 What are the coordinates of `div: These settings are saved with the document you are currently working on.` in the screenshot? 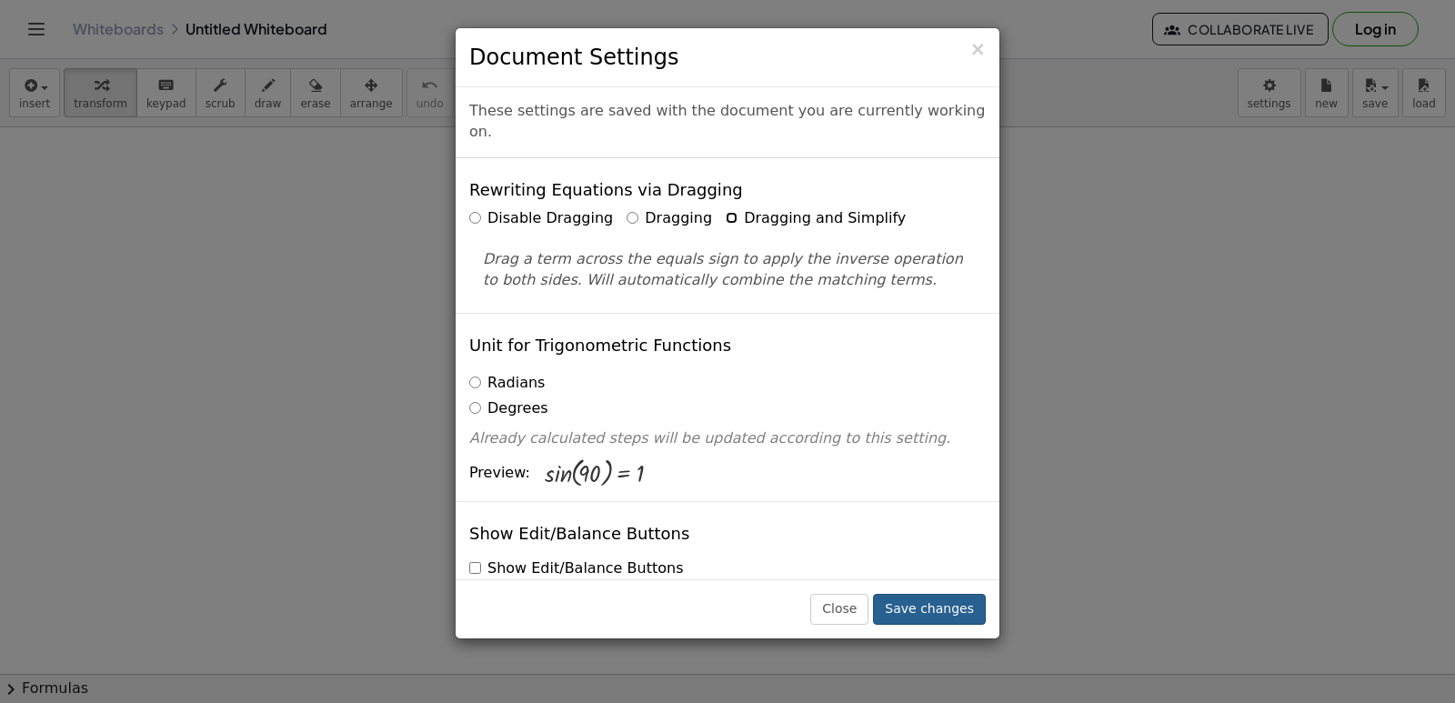 It's located at (728, 123).